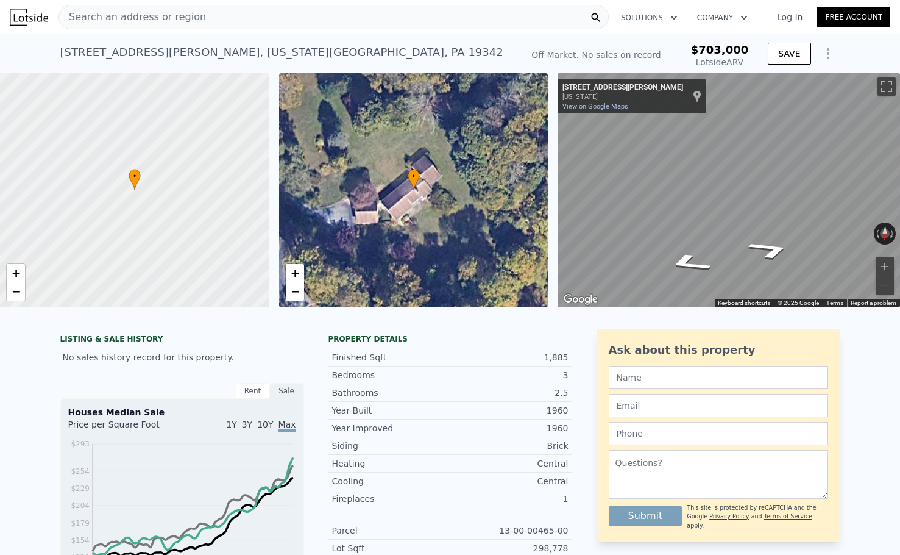 The image size is (900, 555). What do you see at coordinates (719, 405) in the screenshot?
I see `input: Email` at bounding box center [719, 405].